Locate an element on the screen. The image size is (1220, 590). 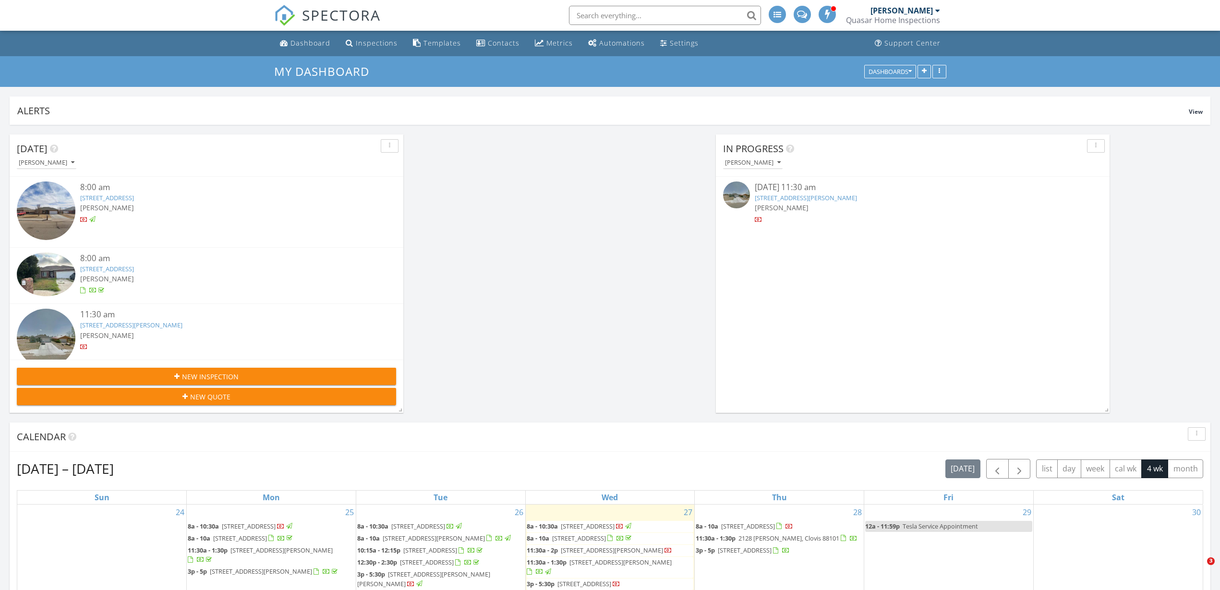
div: Inspections is located at coordinates (376, 43).